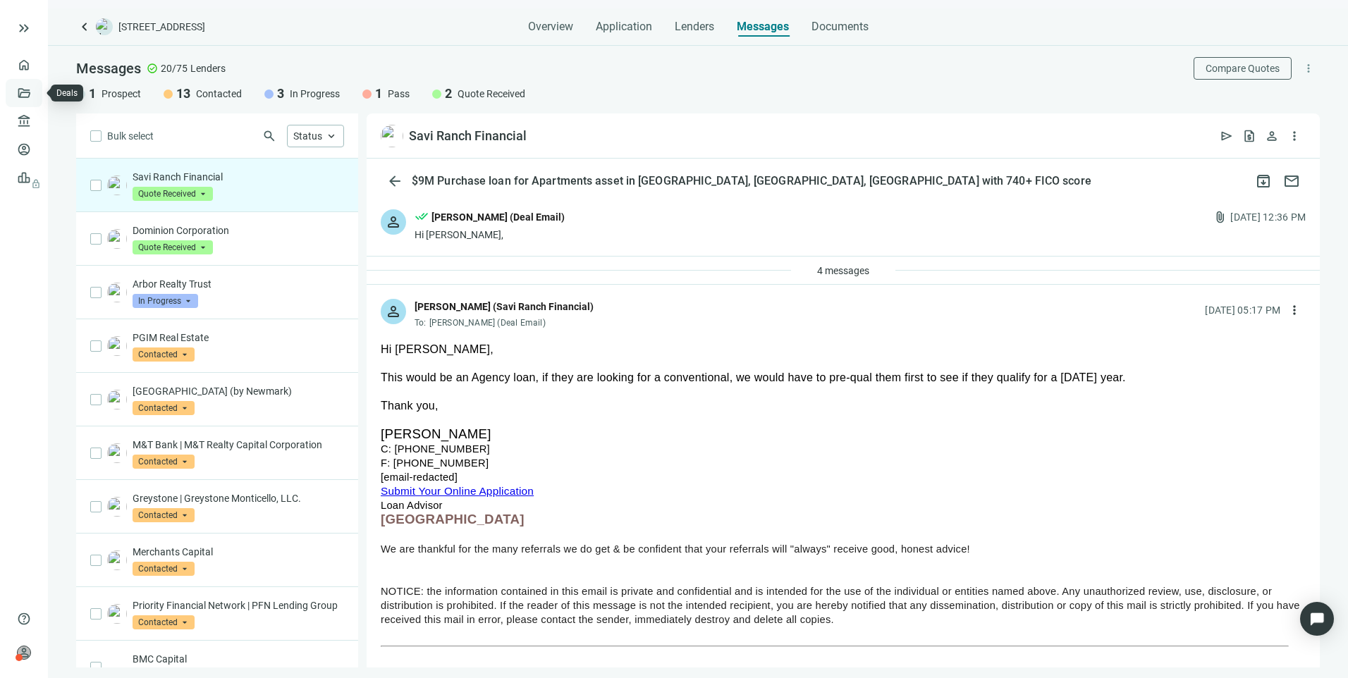  I want to click on p: Arbor Realty Trust, so click(238, 284).